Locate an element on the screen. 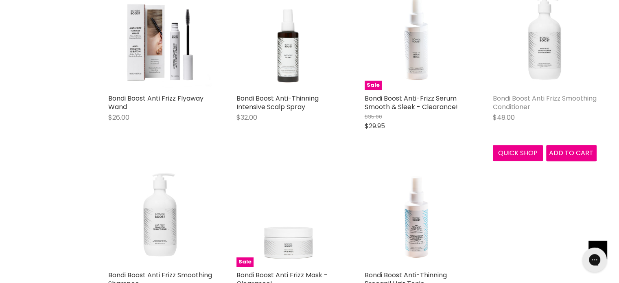 Image resolution: width=619 pixels, height=283 pixels. button: Gorgias live chat is located at coordinates (16, 15).